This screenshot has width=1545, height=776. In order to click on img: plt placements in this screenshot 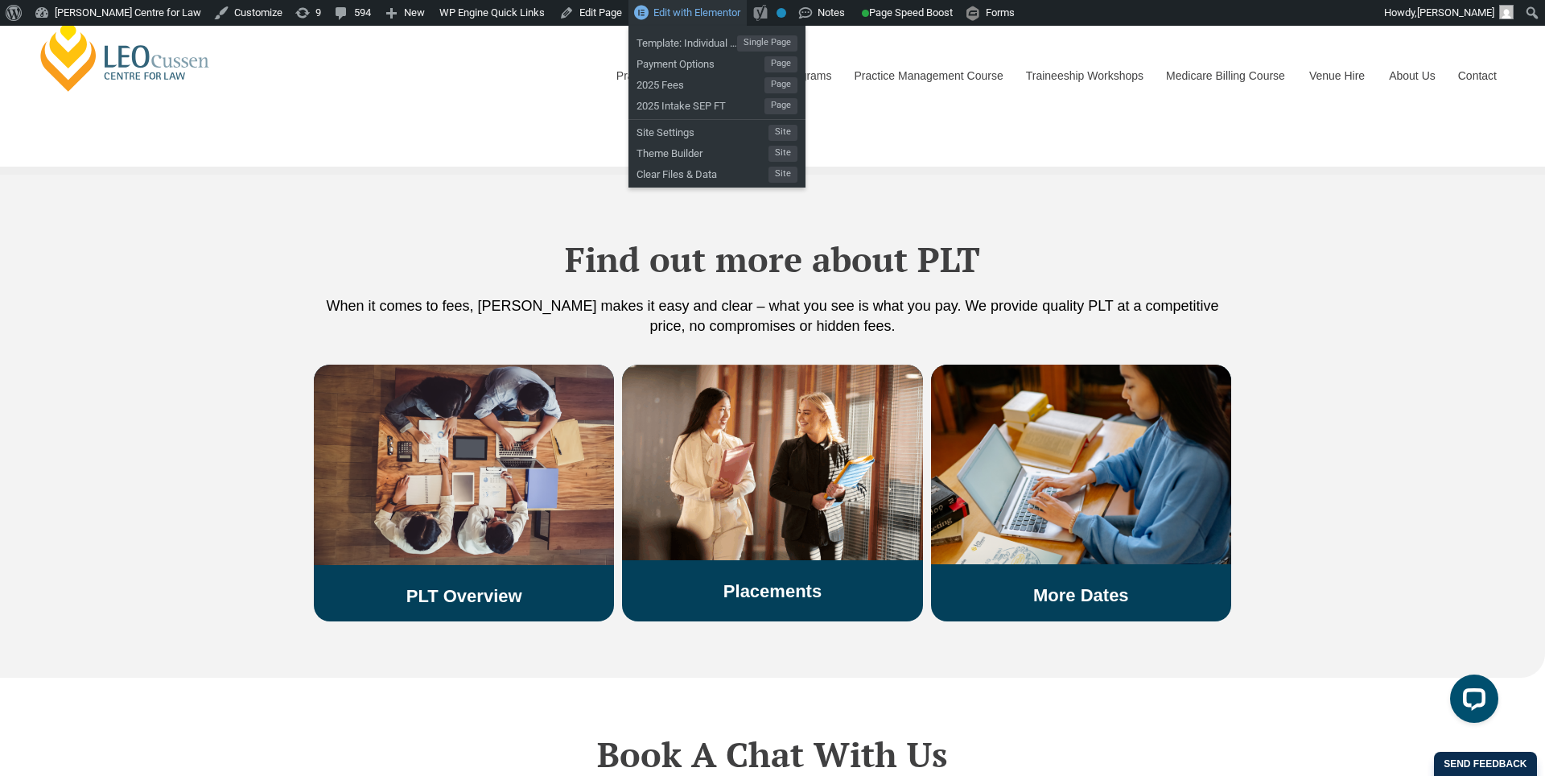, I will do `click(772, 462)`.